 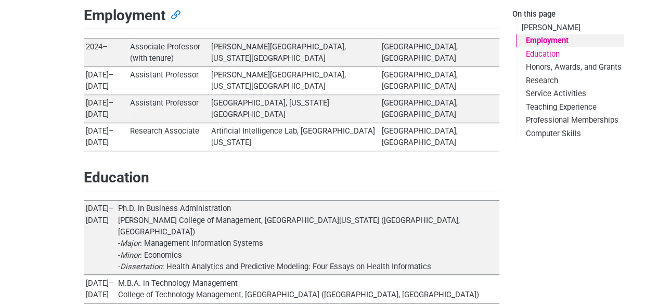 I want to click on h2: Employment, so click(x=291, y=18).